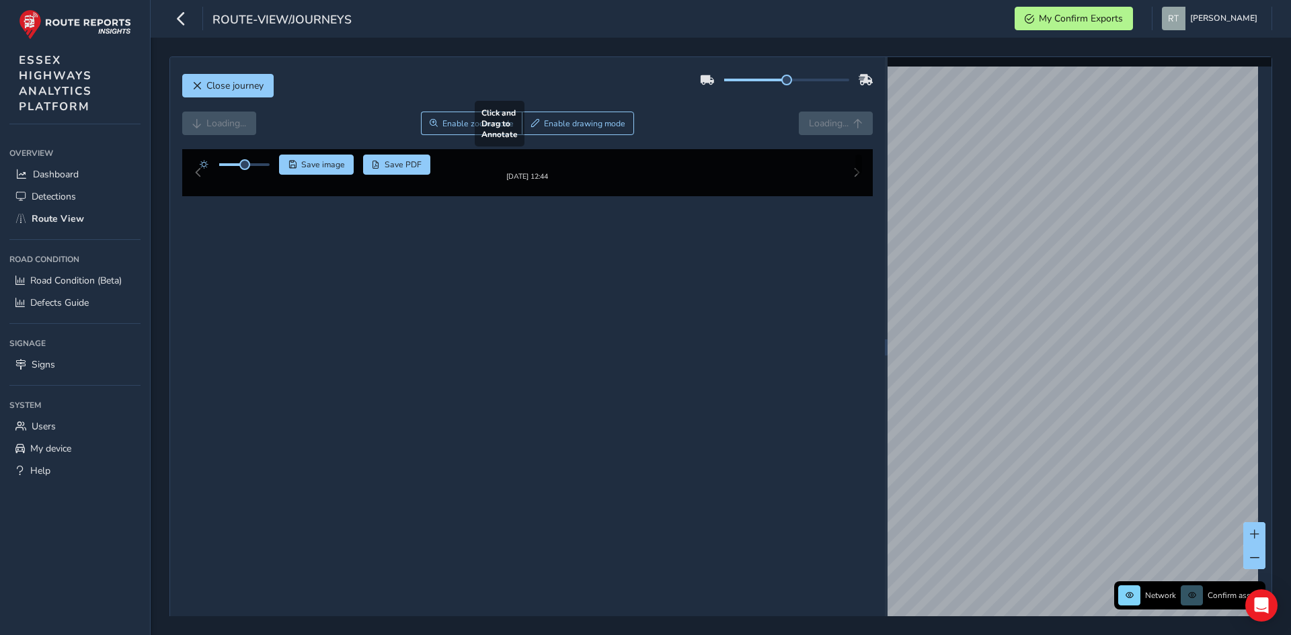 The width and height of the screenshot is (1291, 635). Describe the element at coordinates (50, 448) in the screenshot. I see `span: My device` at that location.